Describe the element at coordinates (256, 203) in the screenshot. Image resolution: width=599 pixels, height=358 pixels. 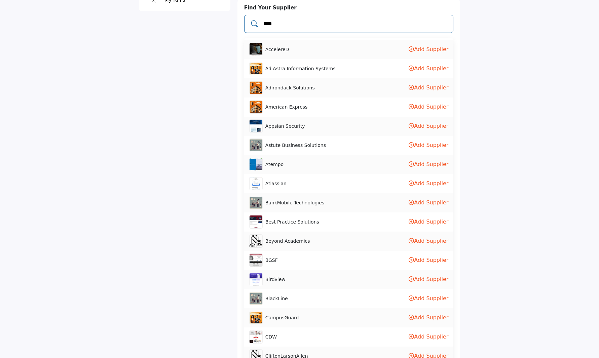
I see `img: bankmobile-technologies logo` at that location.